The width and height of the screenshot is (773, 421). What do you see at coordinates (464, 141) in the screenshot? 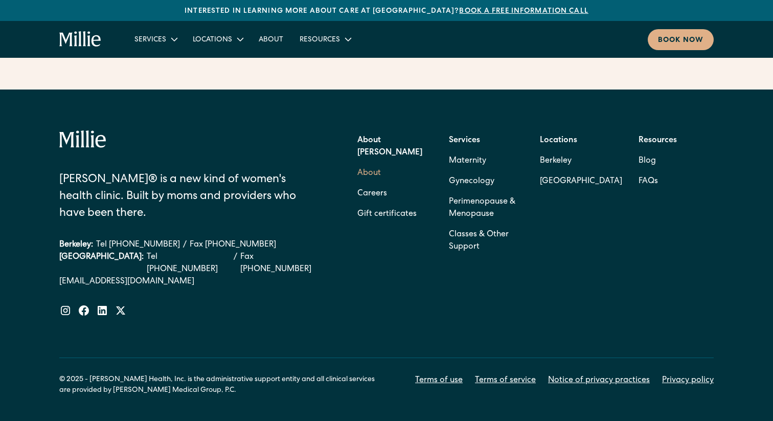
I see `strong: Services` at bounding box center [464, 141].